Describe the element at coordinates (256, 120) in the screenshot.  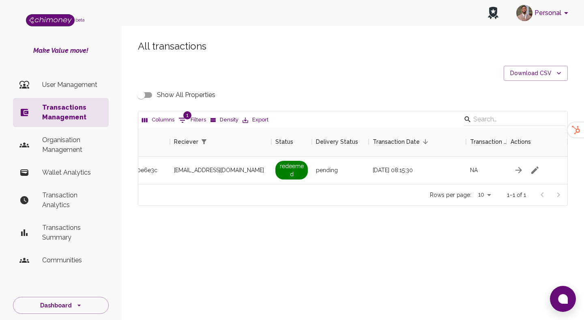
I see `button: Export` at that location.